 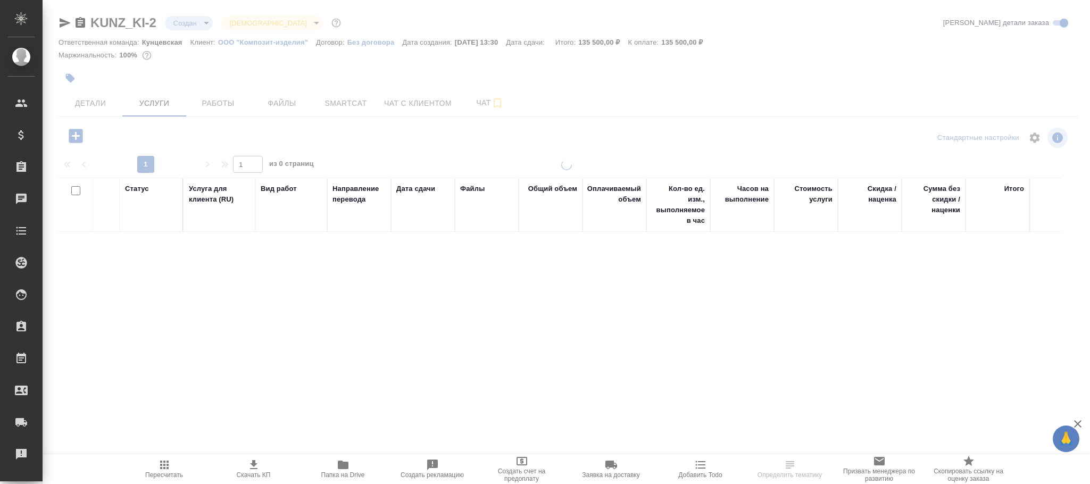 What do you see at coordinates (473, 189) in the screenshot?
I see `div: Файлы` at bounding box center [473, 189].